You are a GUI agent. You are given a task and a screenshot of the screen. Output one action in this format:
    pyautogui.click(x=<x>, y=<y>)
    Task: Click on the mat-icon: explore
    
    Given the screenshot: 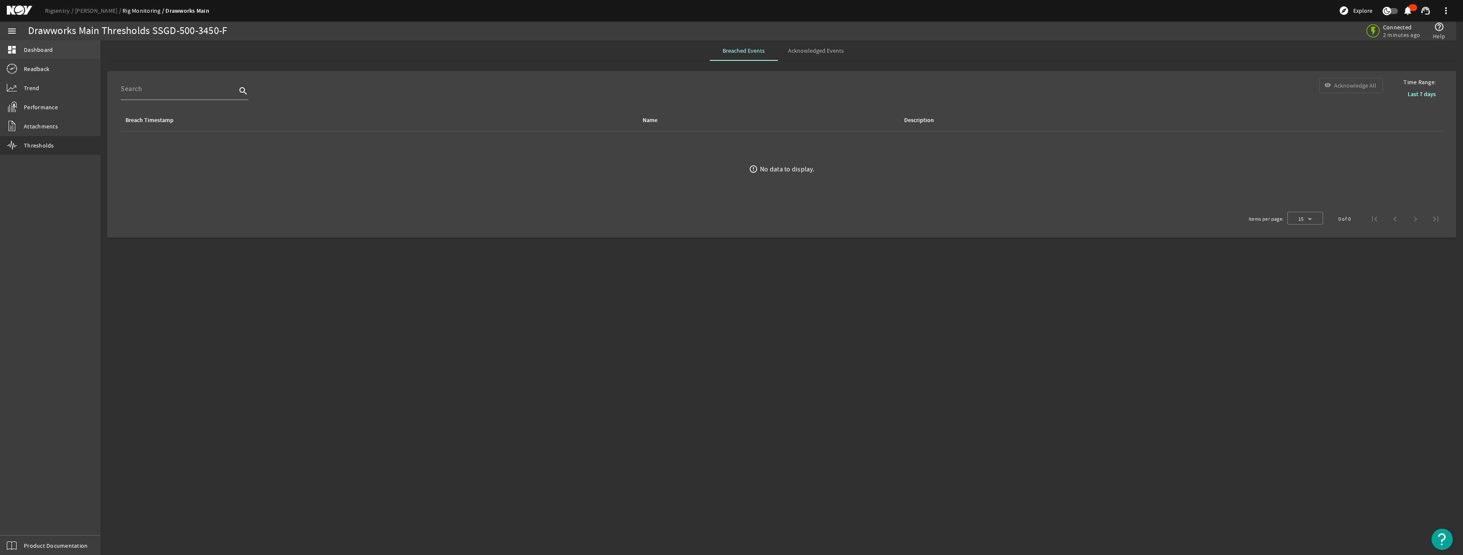 What is the action you would take?
    pyautogui.click(x=1344, y=11)
    